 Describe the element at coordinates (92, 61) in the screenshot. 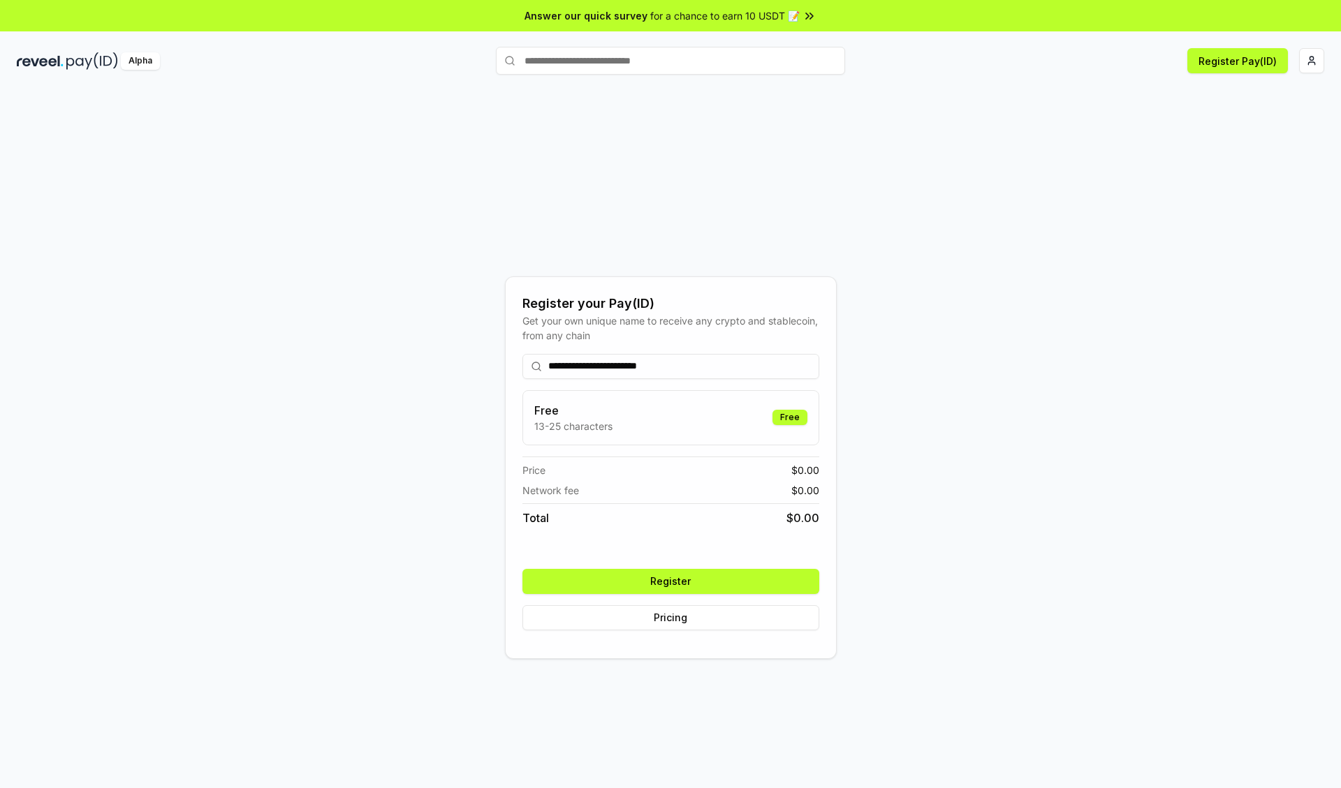

I see `img: pay_id` at that location.